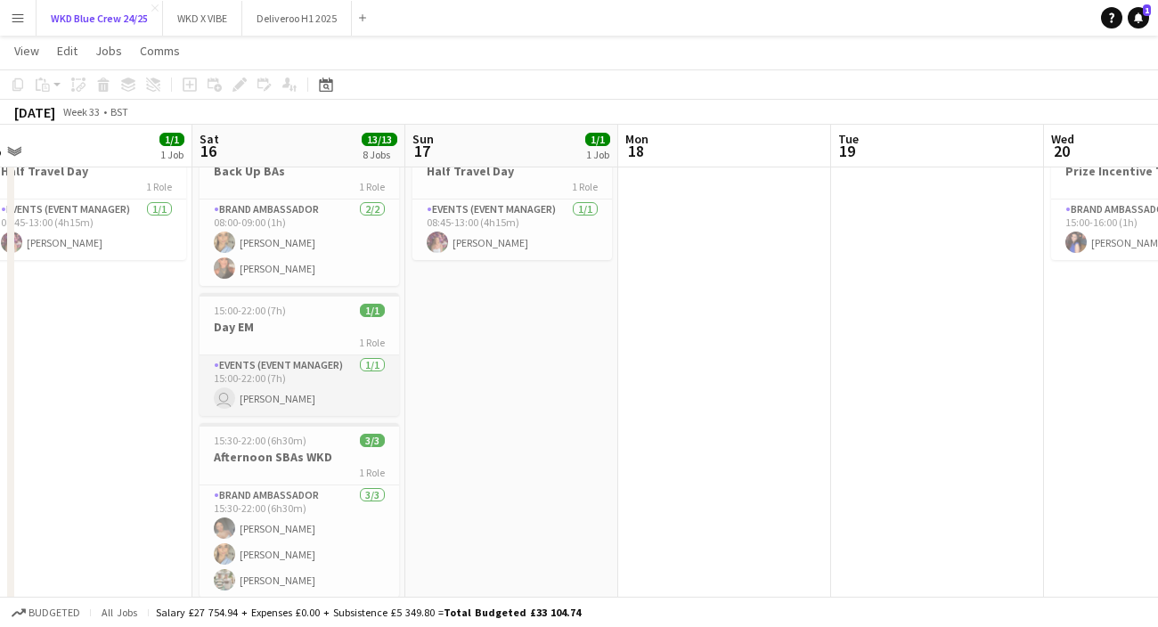 The image size is (1158, 627). Describe the element at coordinates (119, 111) in the screenshot. I see `div: BST` at that location.